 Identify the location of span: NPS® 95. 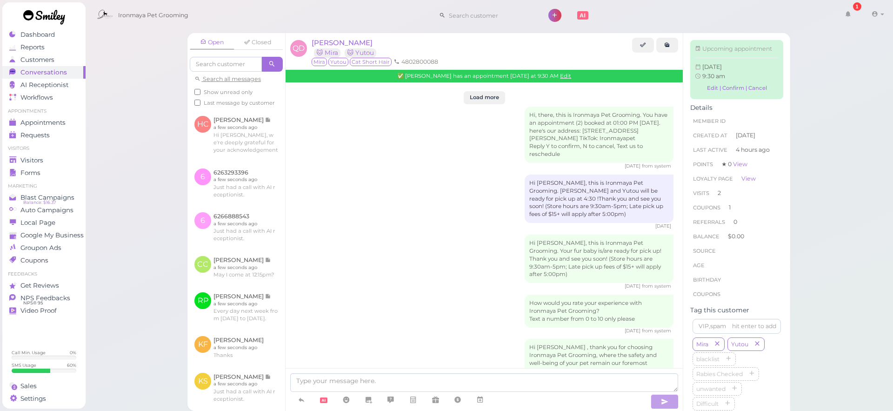
(33, 303).